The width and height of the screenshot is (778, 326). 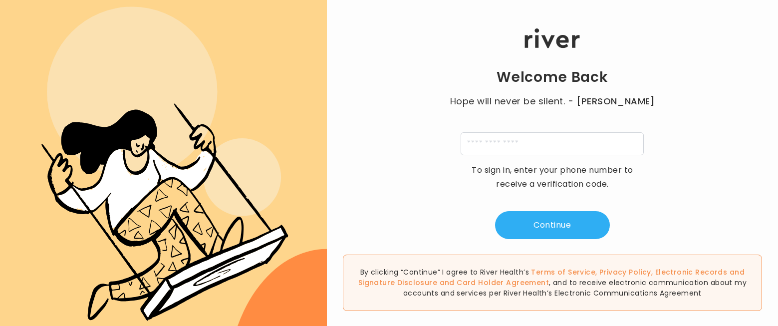 I want to click on a: Electronic Records and Signature Disclosure, so click(x=551, y=277).